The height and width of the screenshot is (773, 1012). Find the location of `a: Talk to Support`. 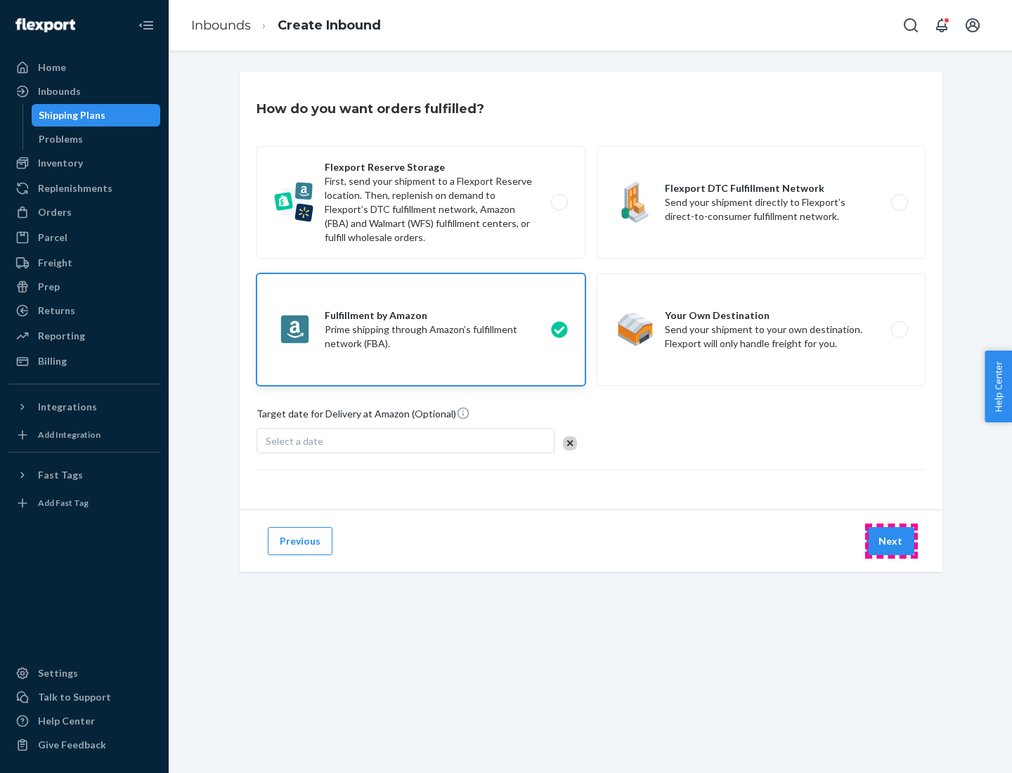

a: Talk to Support is located at coordinates (84, 697).